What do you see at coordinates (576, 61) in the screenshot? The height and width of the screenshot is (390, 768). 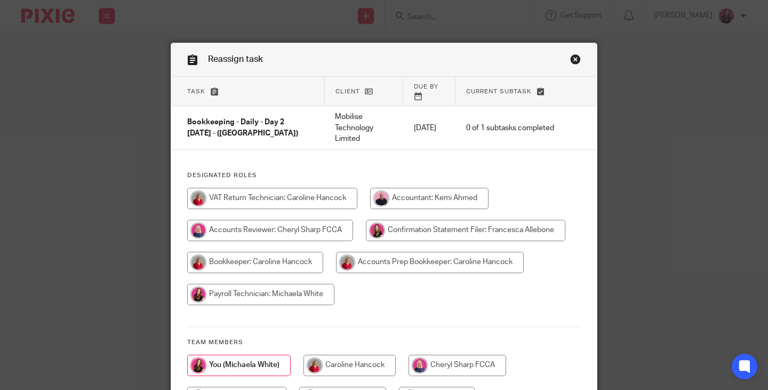 I see `a: Close this dialog window` at bounding box center [576, 61].